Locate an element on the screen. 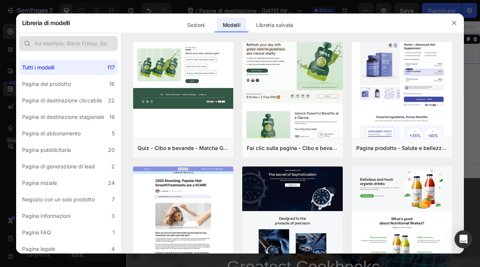 This screenshot has height=267, width=480. font: 1 is located at coordinates (114, 232).